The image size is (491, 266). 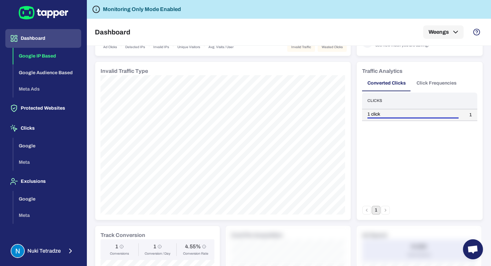 What do you see at coordinates (157, 254) in the screenshot?
I see `span: Conversion / Day` at bounding box center [157, 254].